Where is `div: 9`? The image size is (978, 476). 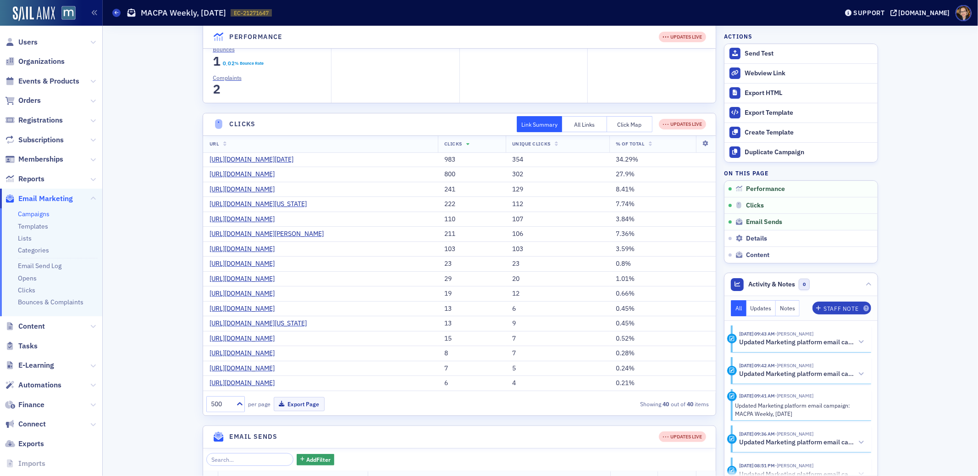 div: 9 is located at coordinates (558, 323).